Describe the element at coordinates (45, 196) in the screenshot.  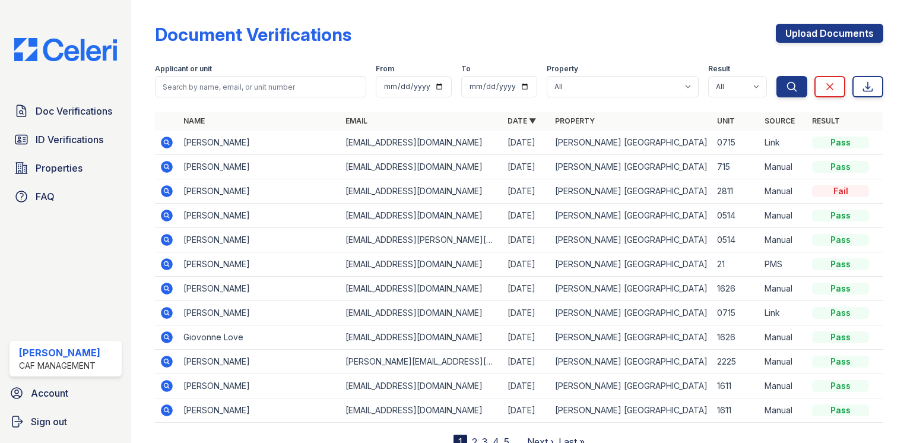
I see `span: FAQ` at that location.